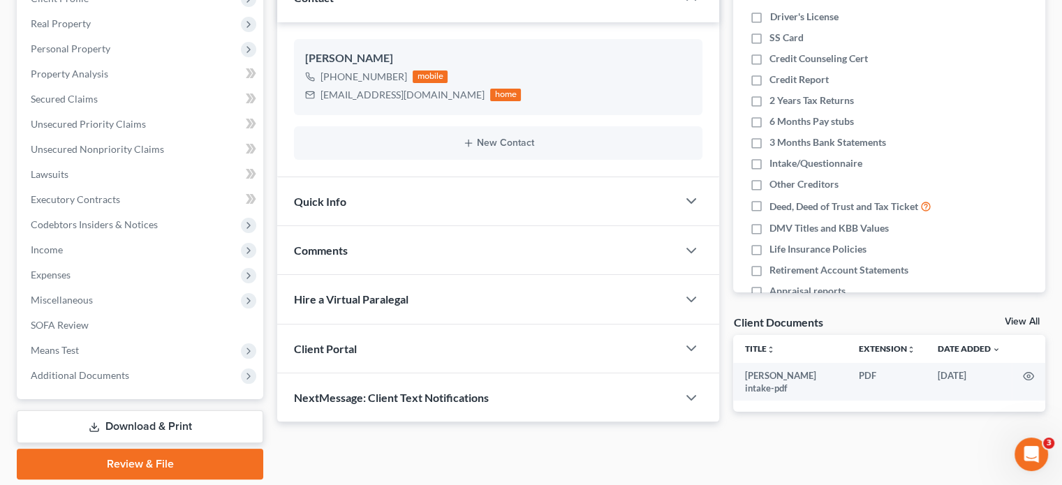 Image resolution: width=1062 pixels, height=485 pixels. Describe the element at coordinates (69, 73) in the screenshot. I see `span: Property Analysis` at that location.